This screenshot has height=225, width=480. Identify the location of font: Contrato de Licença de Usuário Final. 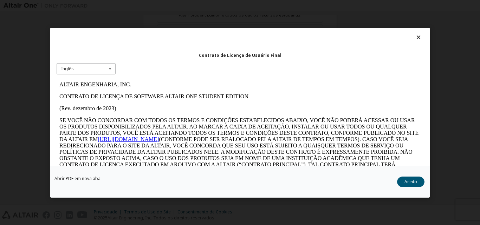
(240, 55).